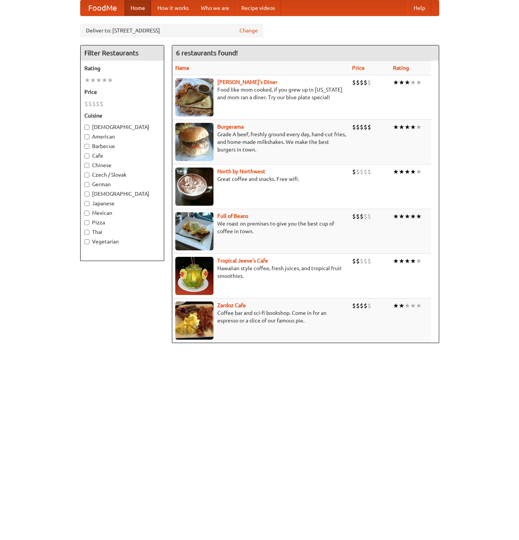  Describe the element at coordinates (122, 213) in the screenshot. I see `label: Mexican` at that location.